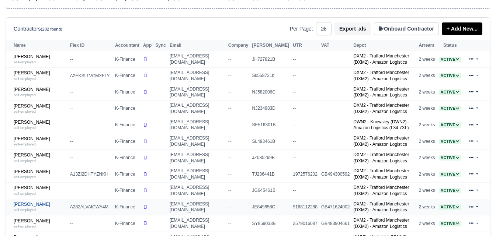  I want to click on td: A13ZI2DHTYZNKH, so click(91, 174).